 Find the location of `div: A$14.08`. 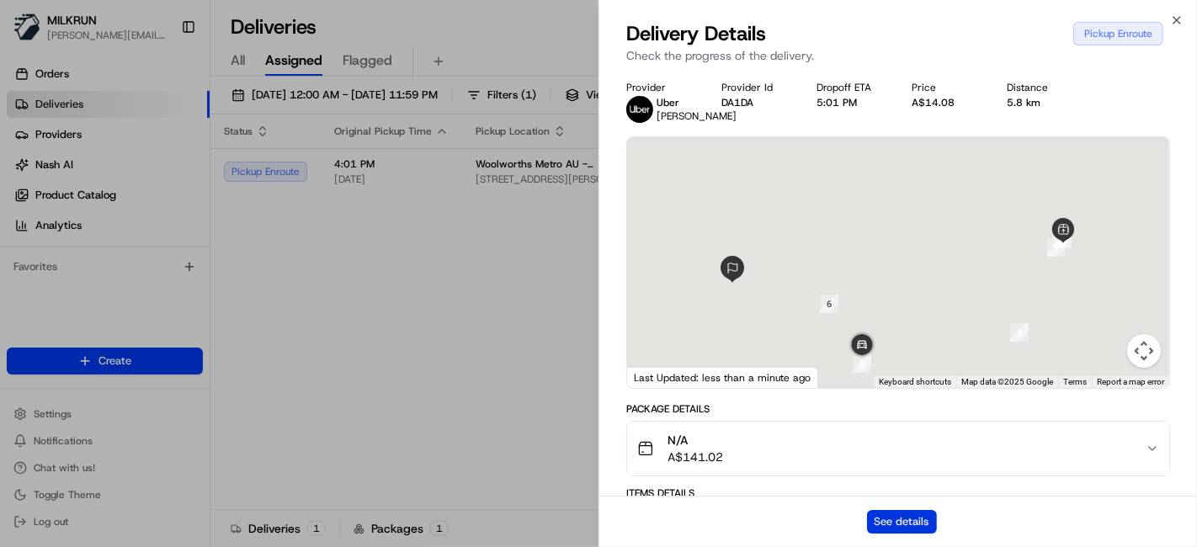

div: A$14.08 is located at coordinates (945, 103).